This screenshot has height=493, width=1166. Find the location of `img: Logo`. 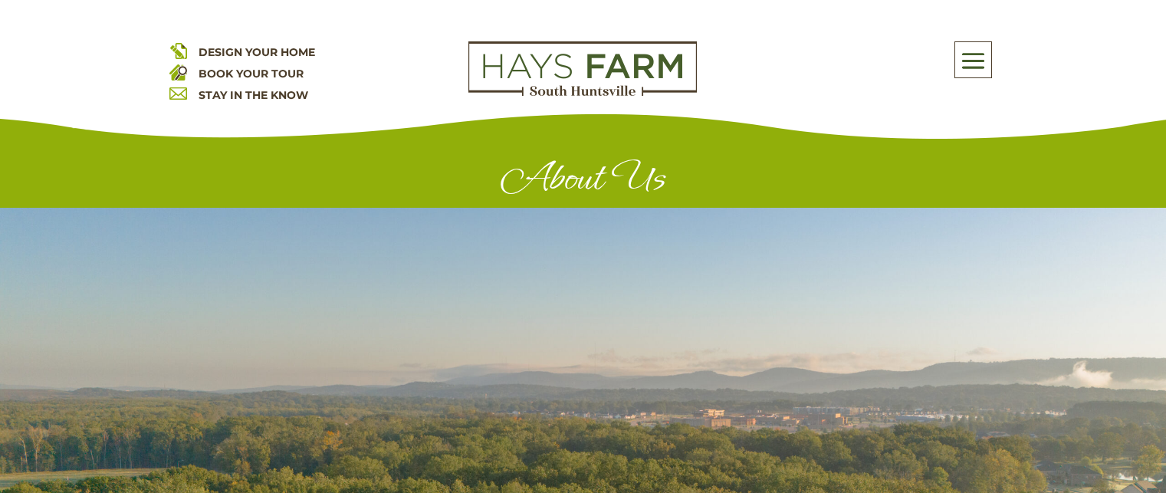

img: Logo is located at coordinates (583, 69).